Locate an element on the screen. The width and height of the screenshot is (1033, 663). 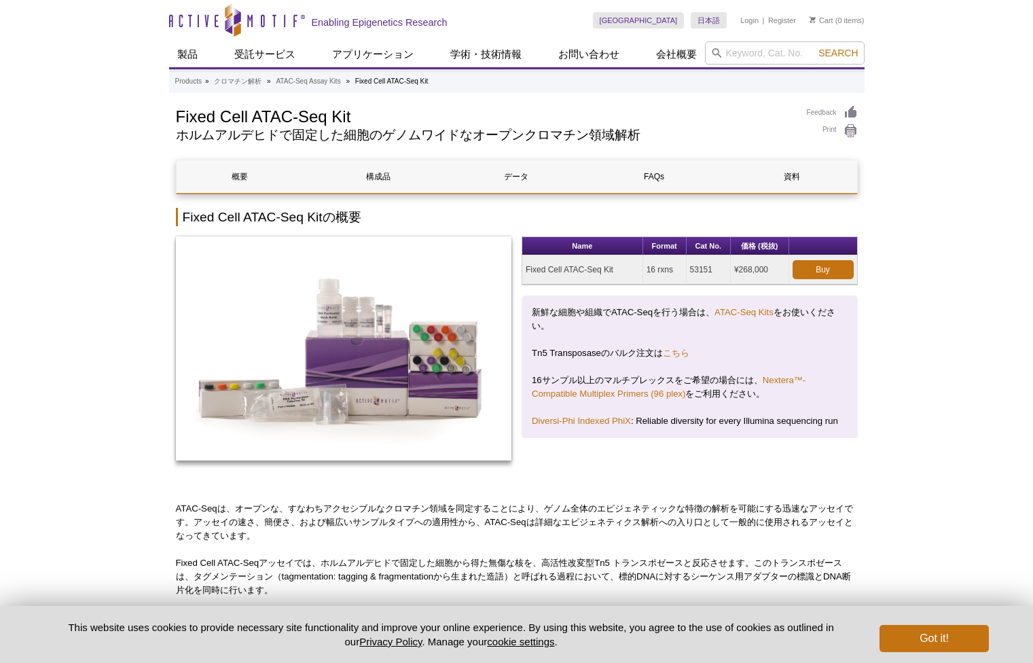
li: (0 items) is located at coordinates (837, 20).